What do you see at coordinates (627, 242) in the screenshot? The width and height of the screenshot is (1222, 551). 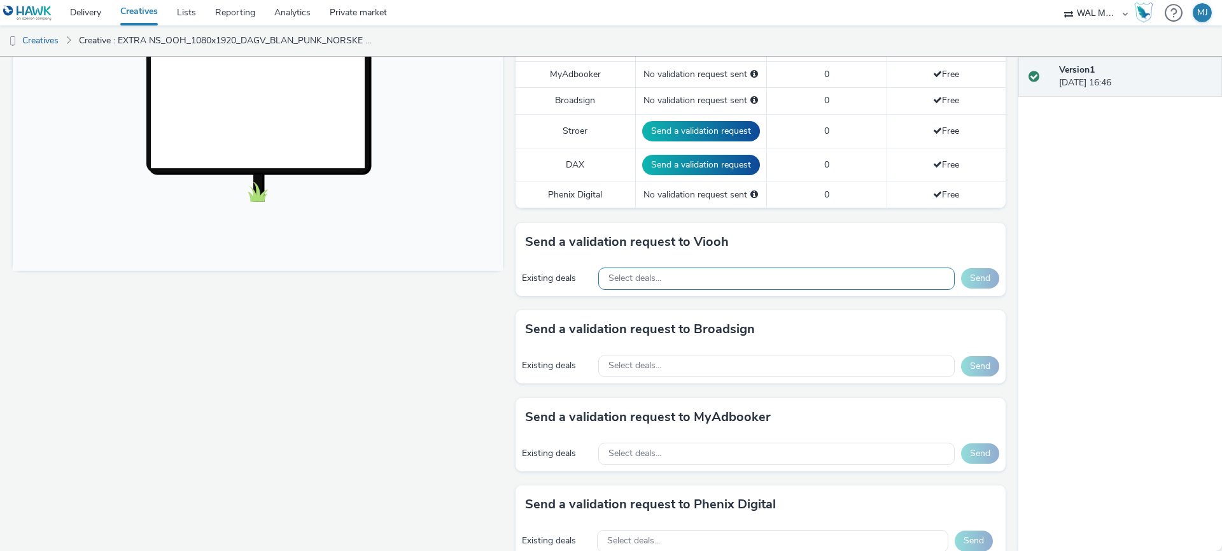 I see `h3: Send a validation request to Viooh` at bounding box center [627, 242].